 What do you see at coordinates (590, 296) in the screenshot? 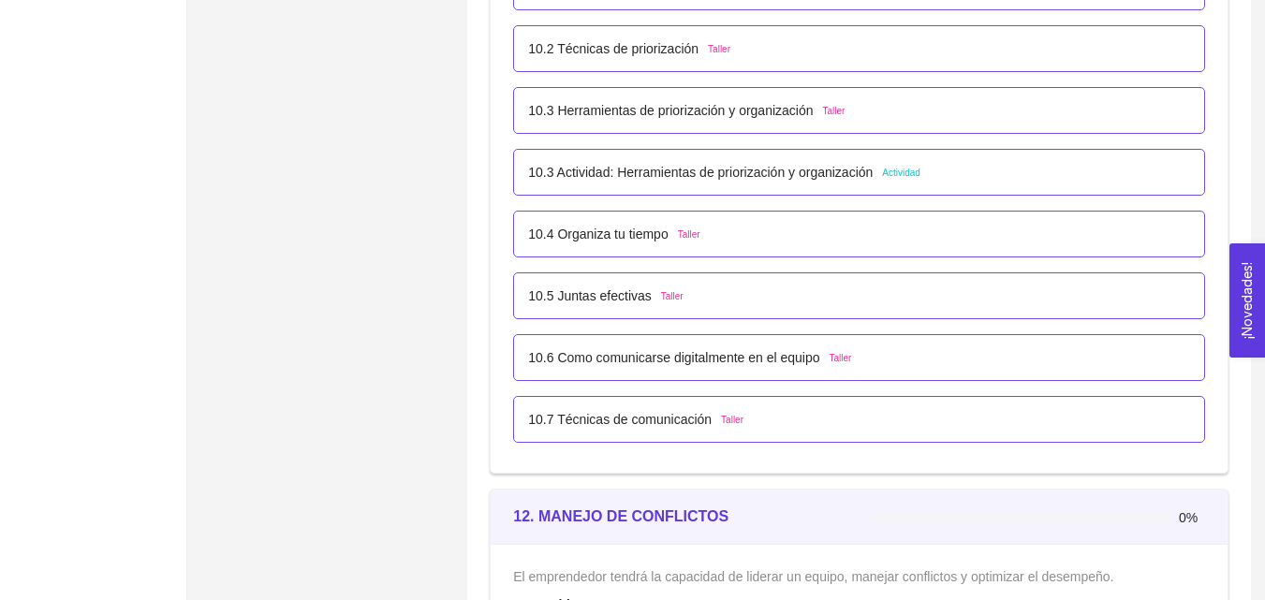
I see `p: 10.5 Juntas efectivas` at bounding box center [590, 296].